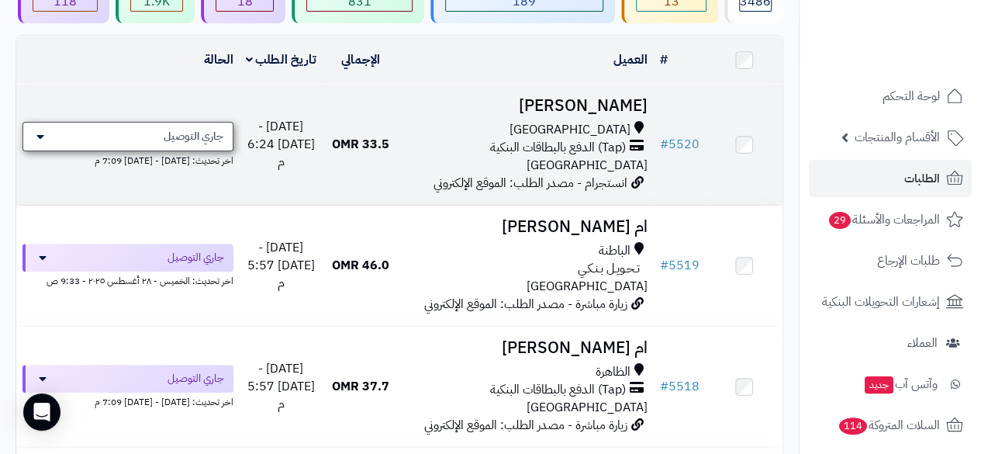 The image size is (981, 454). What do you see at coordinates (920, 58) in the screenshot?
I see `img: logo-2.png` at bounding box center [920, 58].